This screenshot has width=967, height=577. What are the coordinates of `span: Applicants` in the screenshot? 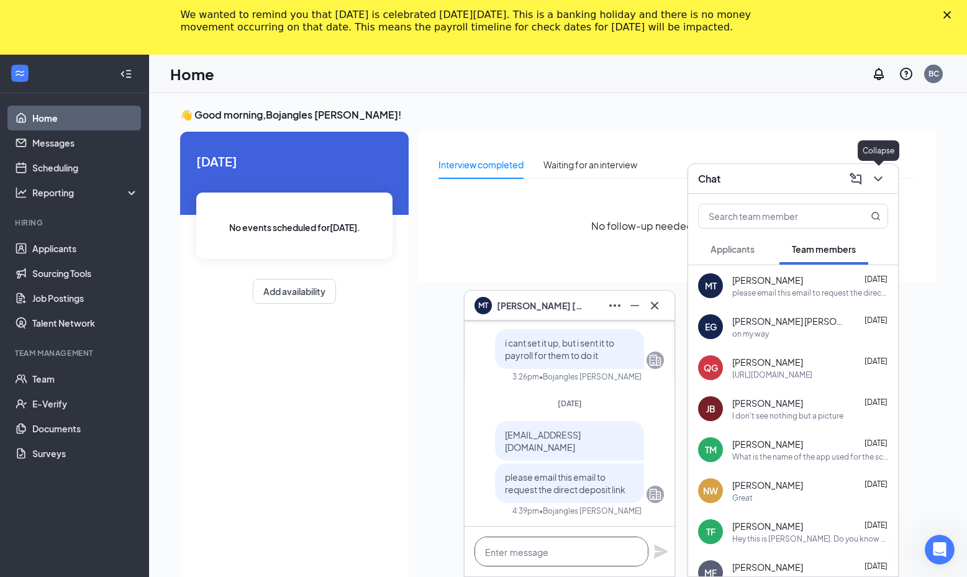 It's located at (732, 249).